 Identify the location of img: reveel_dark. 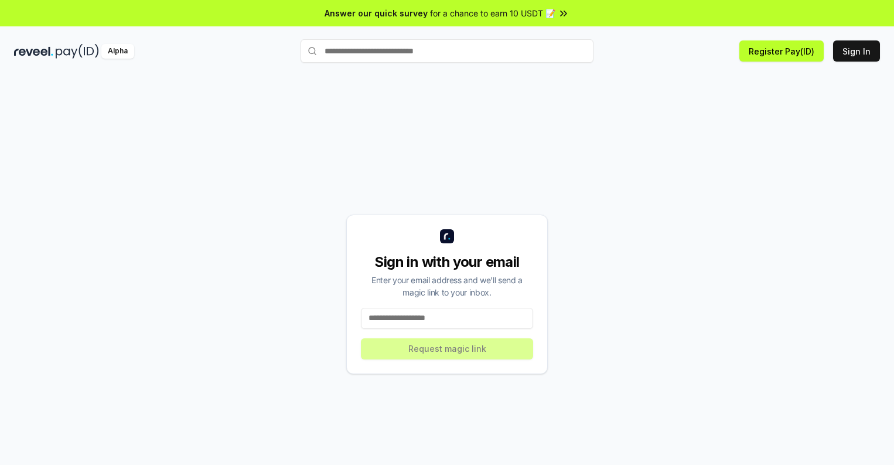
(33, 51).